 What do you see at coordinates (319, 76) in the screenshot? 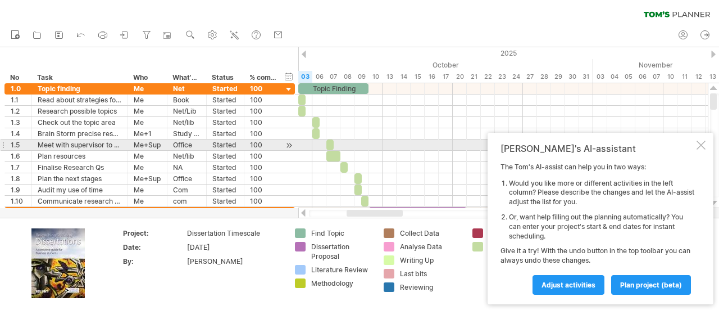
I see `div: Monday, 6 October 2025` at bounding box center [319, 76].